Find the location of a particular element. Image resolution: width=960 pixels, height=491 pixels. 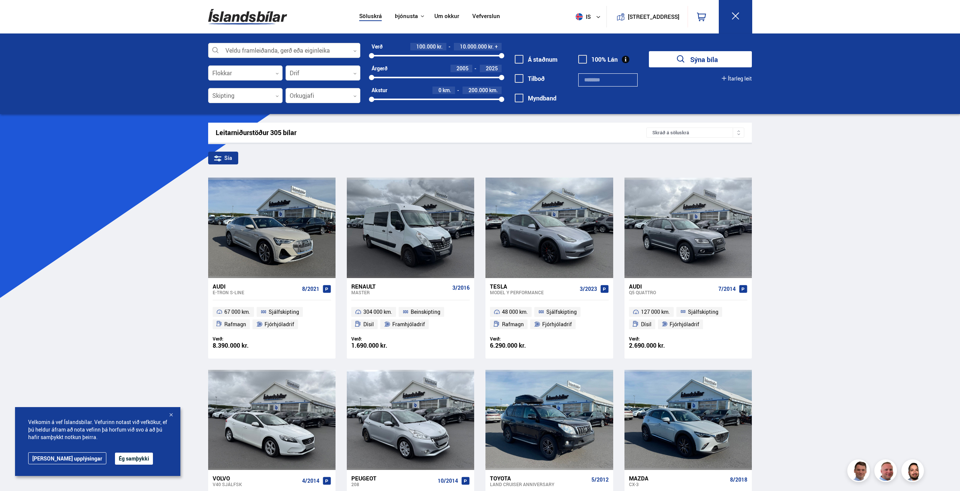

label: Tilboð is located at coordinates (530, 79).